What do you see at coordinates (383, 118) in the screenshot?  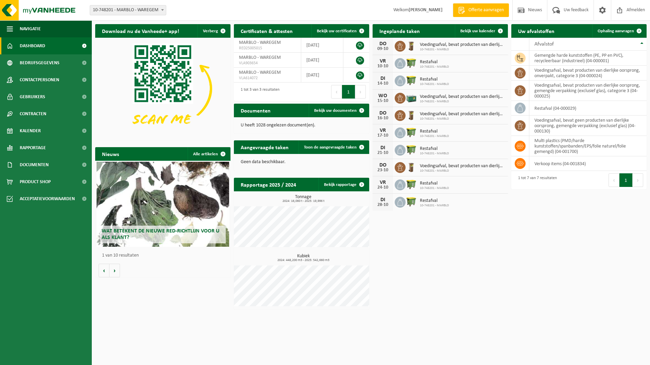 I see `div: 16-10` at bounding box center [383, 118].